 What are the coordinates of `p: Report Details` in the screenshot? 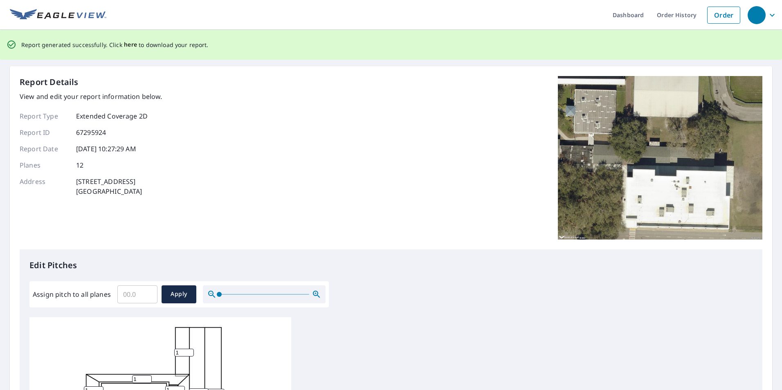 It's located at (49, 82).